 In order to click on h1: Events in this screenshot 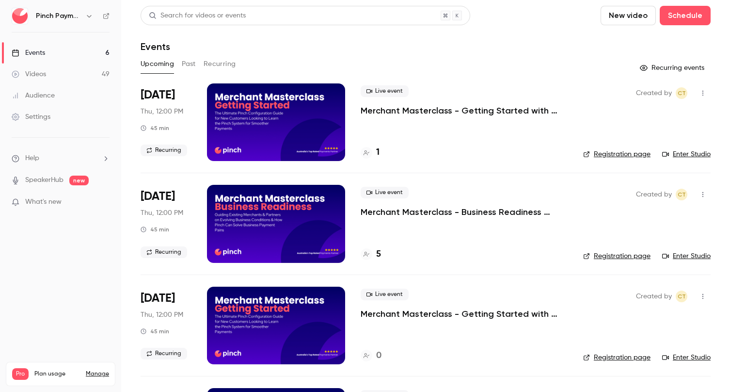, I will do `click(155, 47)`.